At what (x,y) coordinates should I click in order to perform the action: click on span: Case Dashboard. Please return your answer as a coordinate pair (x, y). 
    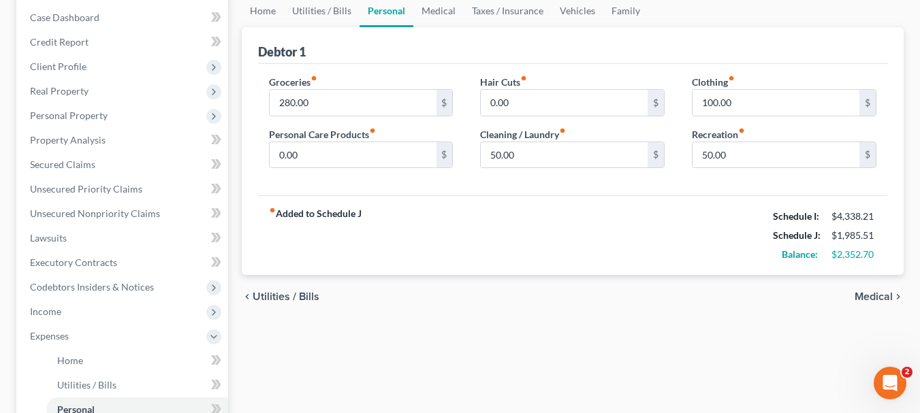
    Looking at the image, I should click on (65, 17).